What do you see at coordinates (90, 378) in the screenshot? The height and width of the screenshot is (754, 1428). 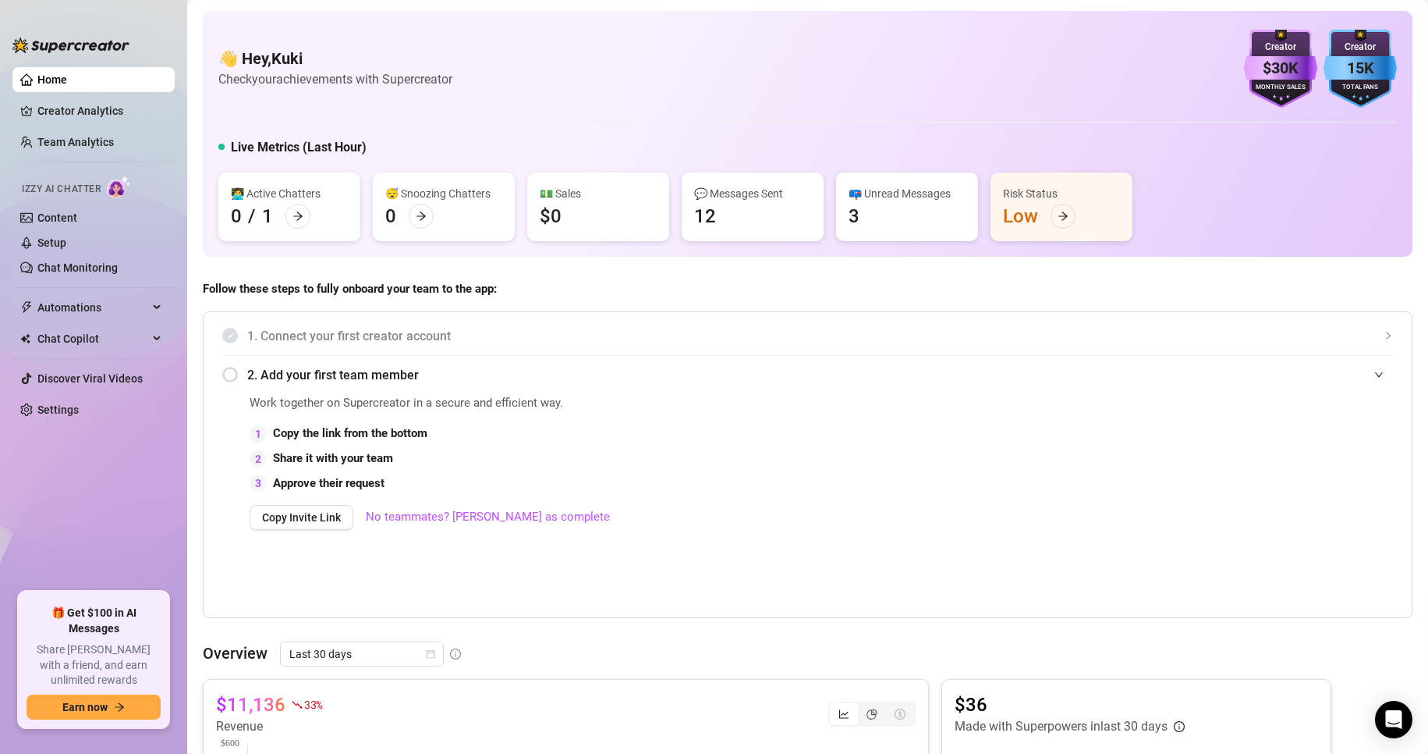 I see `a: Discover Viral Videos` at bounding box center [90, 378].